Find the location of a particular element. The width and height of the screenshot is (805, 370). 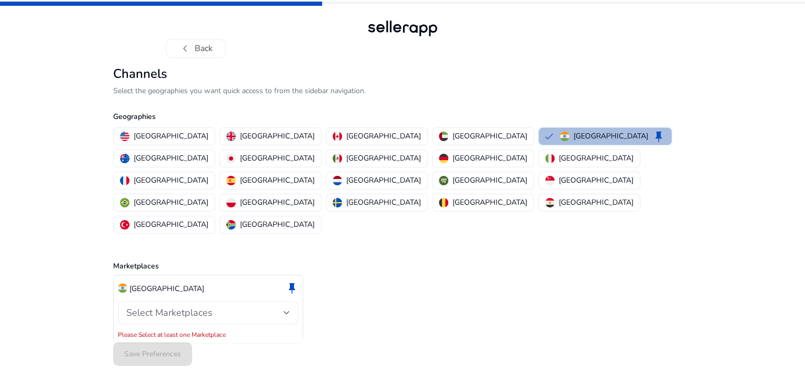

img: us.svg is located at coordinates (125, 136).